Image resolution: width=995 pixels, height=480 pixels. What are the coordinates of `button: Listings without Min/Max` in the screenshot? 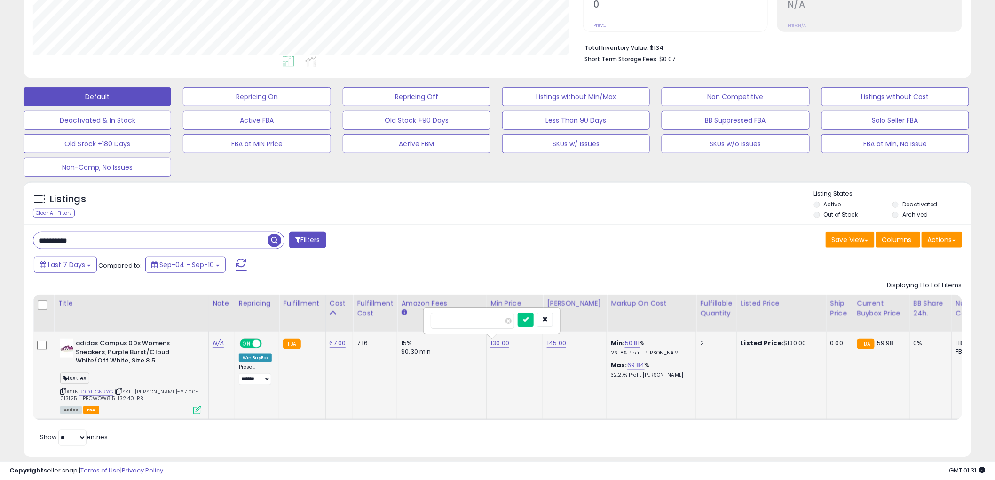 It's located at (576, 97).